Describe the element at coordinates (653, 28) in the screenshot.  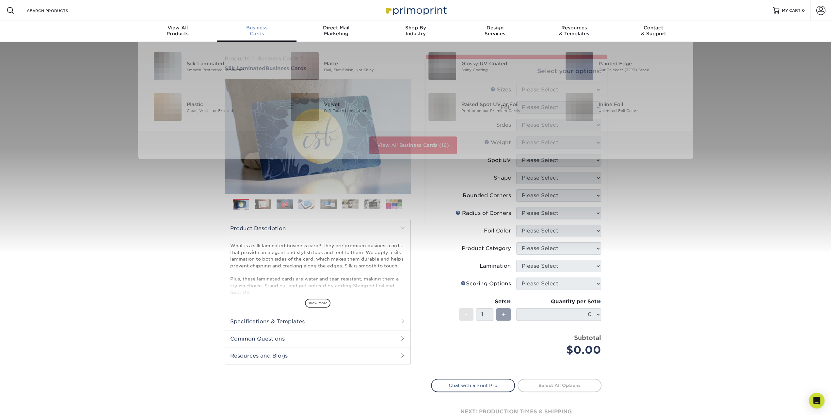
I see `span: Contact` at that location.